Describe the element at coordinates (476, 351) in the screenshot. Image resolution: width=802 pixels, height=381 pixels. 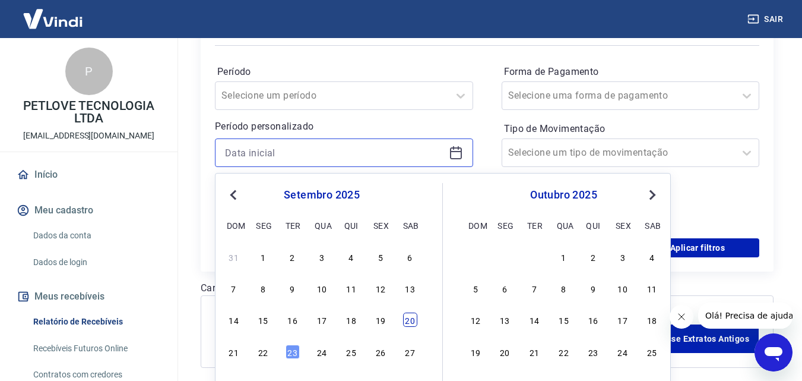
I see `div: Choose domingo, 19 de outubro de 2025` at that location.